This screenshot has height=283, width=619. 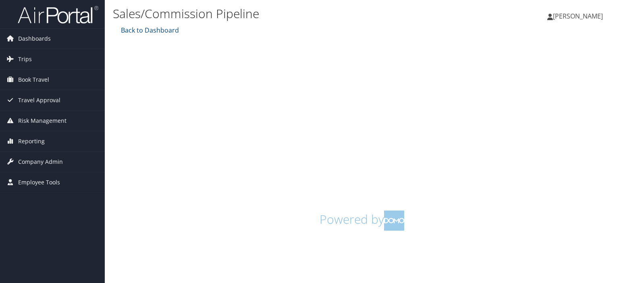 I want to click on span: Trips, so click(x=25, y=59).